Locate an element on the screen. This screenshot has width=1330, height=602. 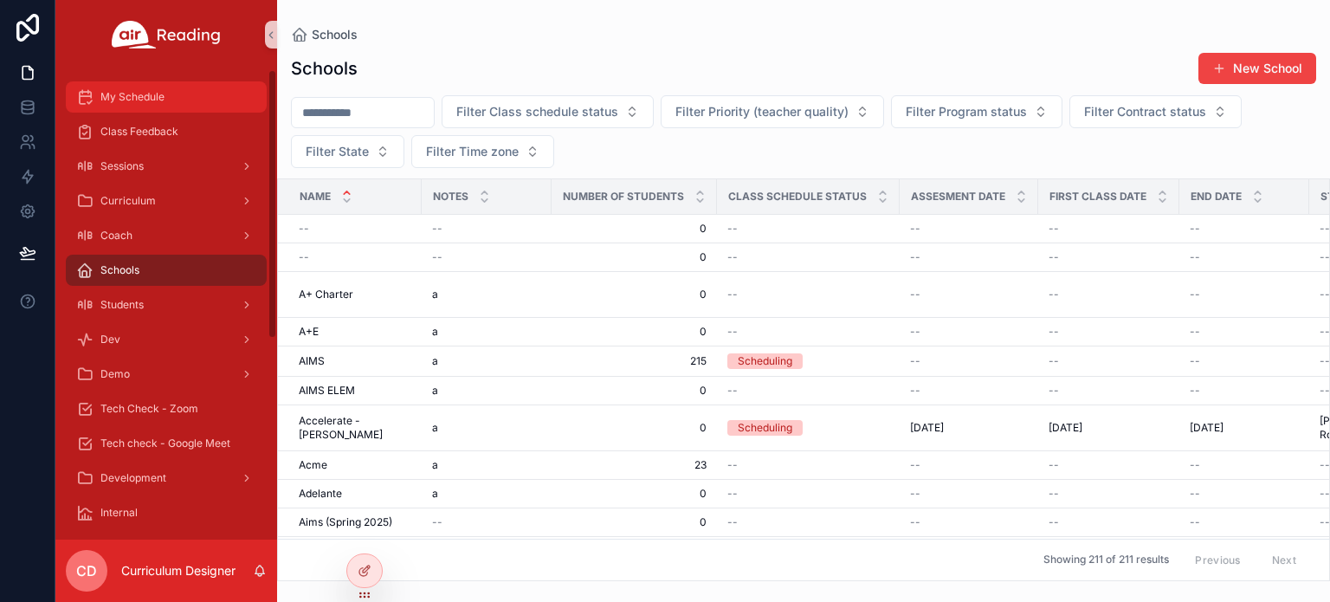
a: Demo is located at coordinates (166, 374).